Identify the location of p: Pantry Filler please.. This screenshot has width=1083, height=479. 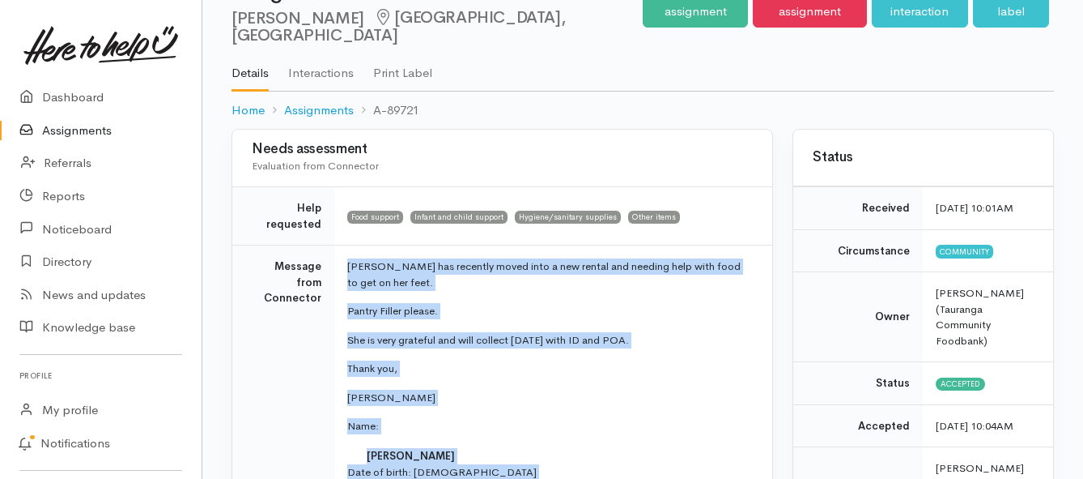
(550, 311).